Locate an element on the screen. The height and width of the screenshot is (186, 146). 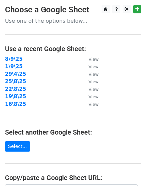
a: 8\9\25 is located at coordinates (14, 59).